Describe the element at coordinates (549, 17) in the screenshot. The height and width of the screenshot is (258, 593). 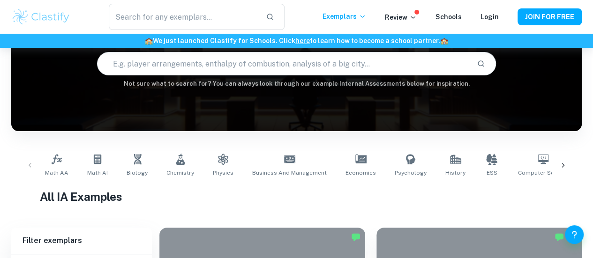
I see `a: JOIN FOR FREE` at that location.